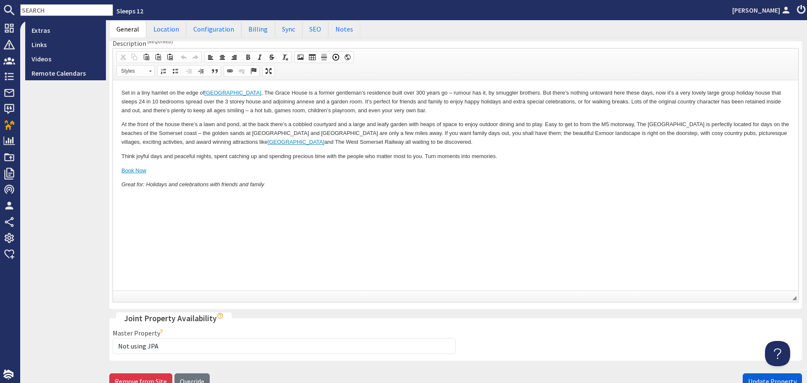  I want to click on span: Resize, so click(795, 298).